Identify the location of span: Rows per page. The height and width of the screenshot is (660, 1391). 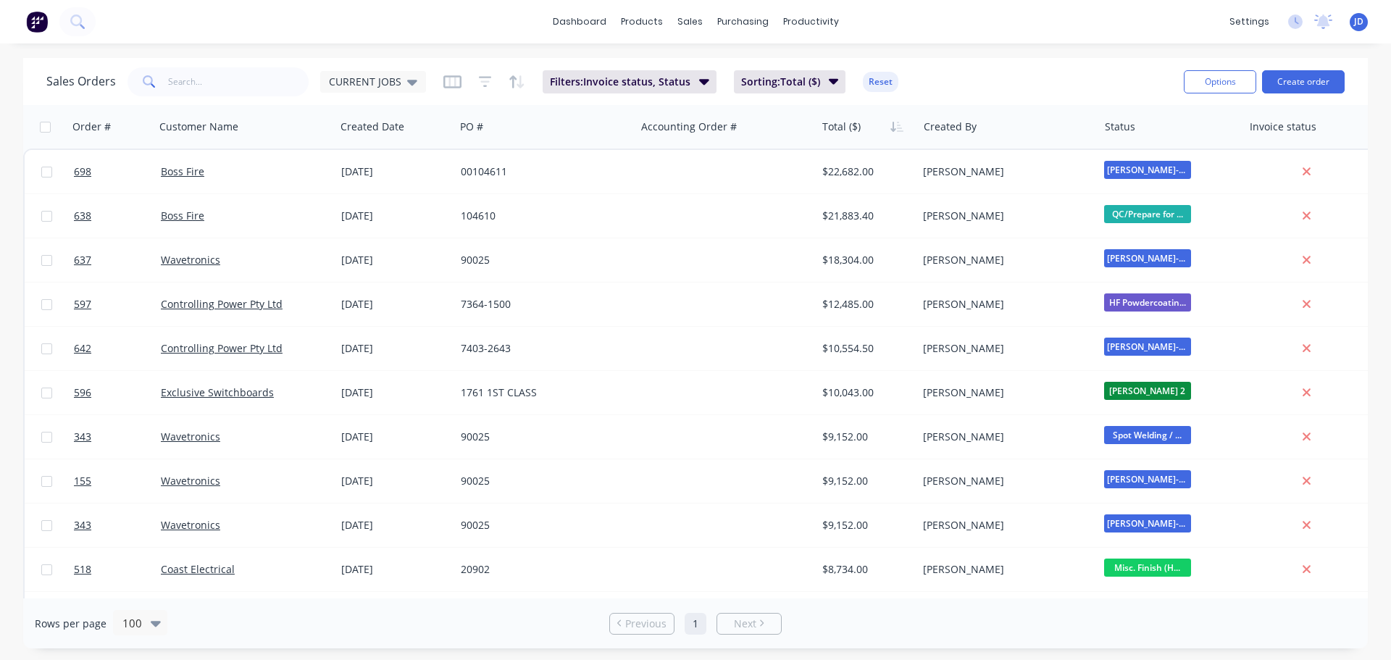
(70, 624).